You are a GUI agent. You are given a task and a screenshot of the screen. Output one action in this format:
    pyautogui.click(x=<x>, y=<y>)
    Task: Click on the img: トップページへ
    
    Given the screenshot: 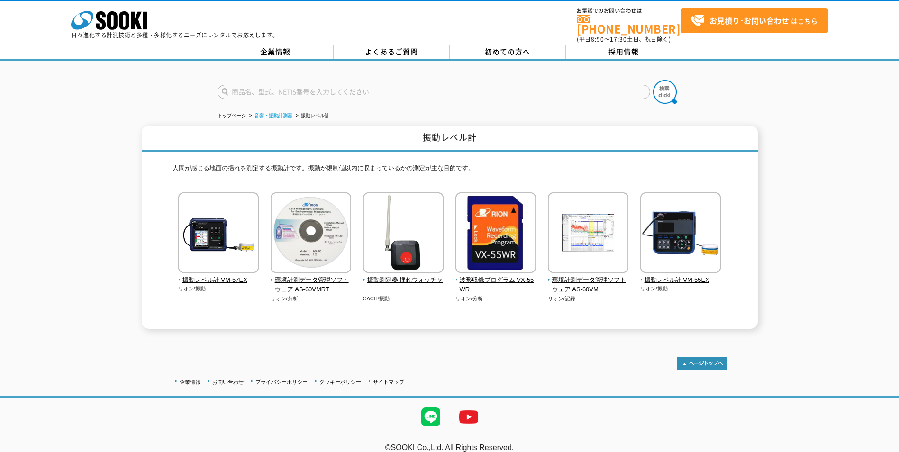 What is the action you would take?
    pyautogui.click(x=702, y=364)
    